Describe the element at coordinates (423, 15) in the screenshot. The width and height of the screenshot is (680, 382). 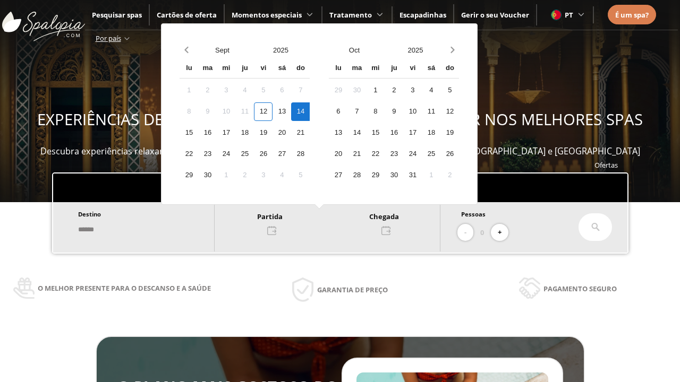
I see `span: Escapadinhas` at that location.